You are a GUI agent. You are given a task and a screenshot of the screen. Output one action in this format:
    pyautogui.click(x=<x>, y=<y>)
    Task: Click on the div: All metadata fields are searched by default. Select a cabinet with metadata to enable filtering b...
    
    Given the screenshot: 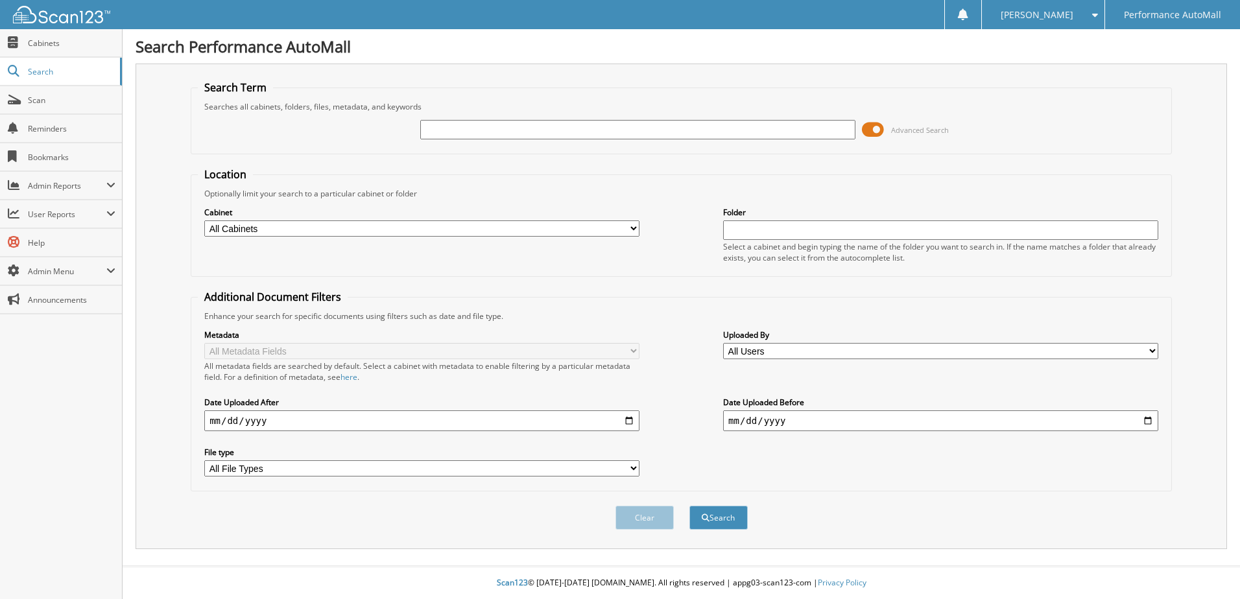 What is the action you would take?
    pyautogui.click(x=422, y=372)
    